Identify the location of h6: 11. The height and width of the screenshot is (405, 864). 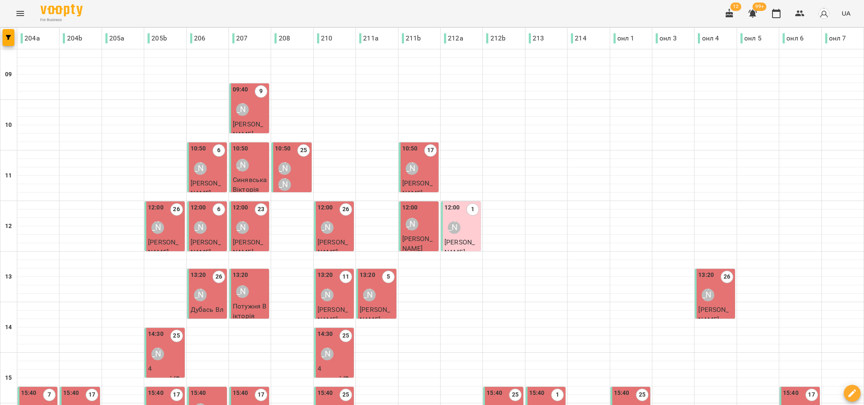
(8, 176).